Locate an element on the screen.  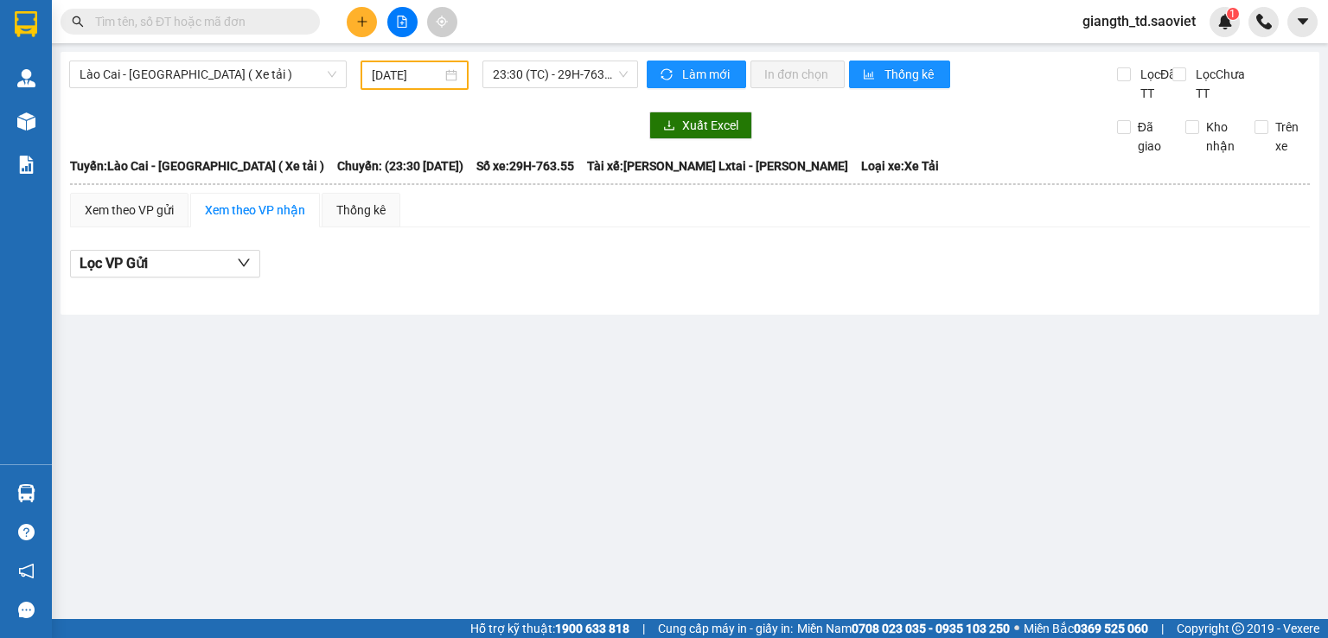
span: 23:30 (TC) - 29H-763.55 is located at coordinates (560, 74).